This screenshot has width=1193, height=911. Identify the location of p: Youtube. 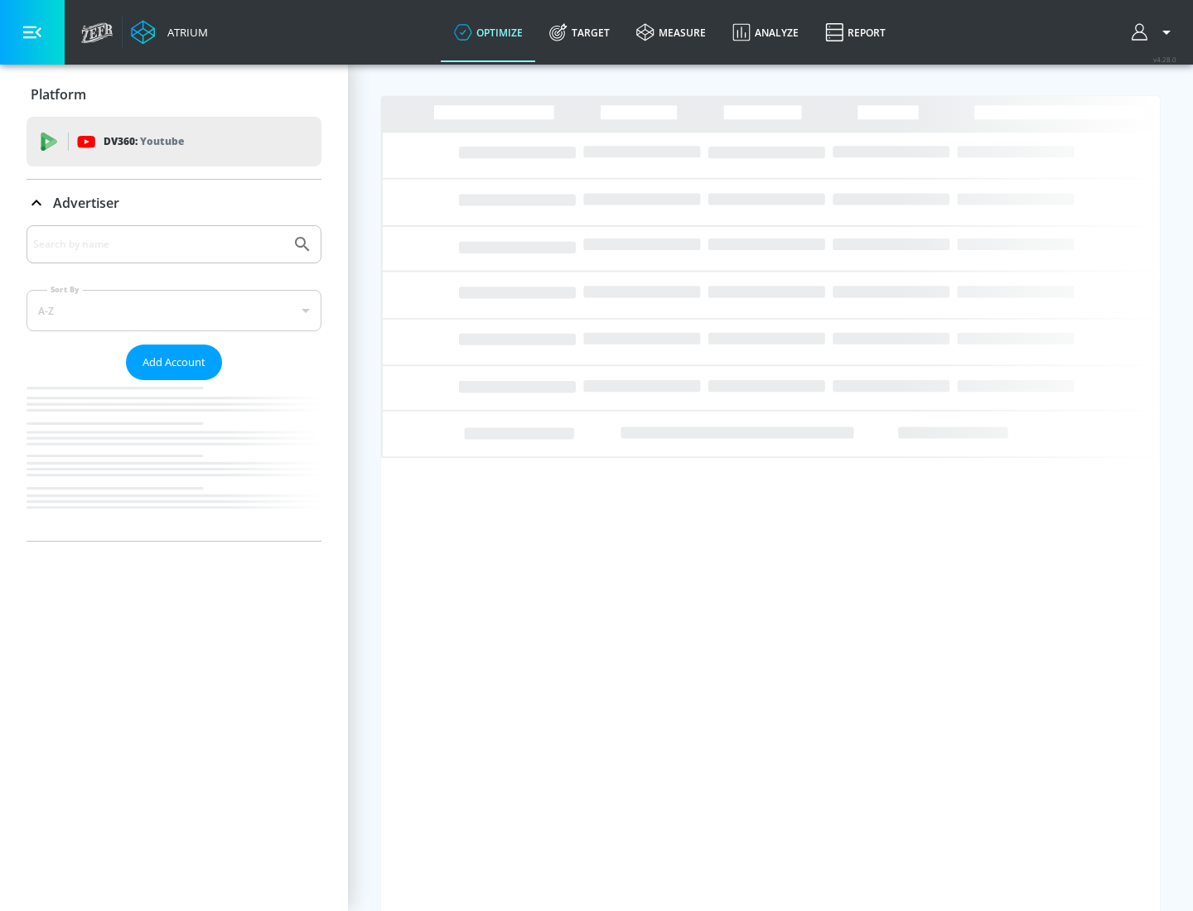
(162, 141).